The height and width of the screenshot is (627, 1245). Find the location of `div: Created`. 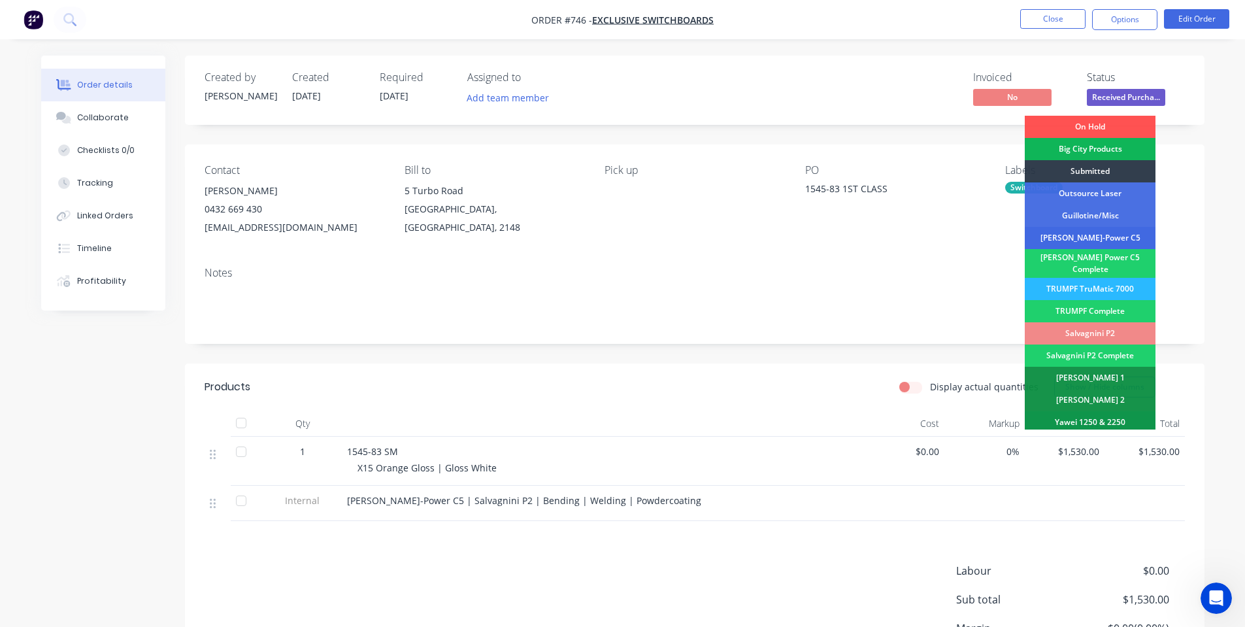

div: Created is located at coordinates (328, 77).